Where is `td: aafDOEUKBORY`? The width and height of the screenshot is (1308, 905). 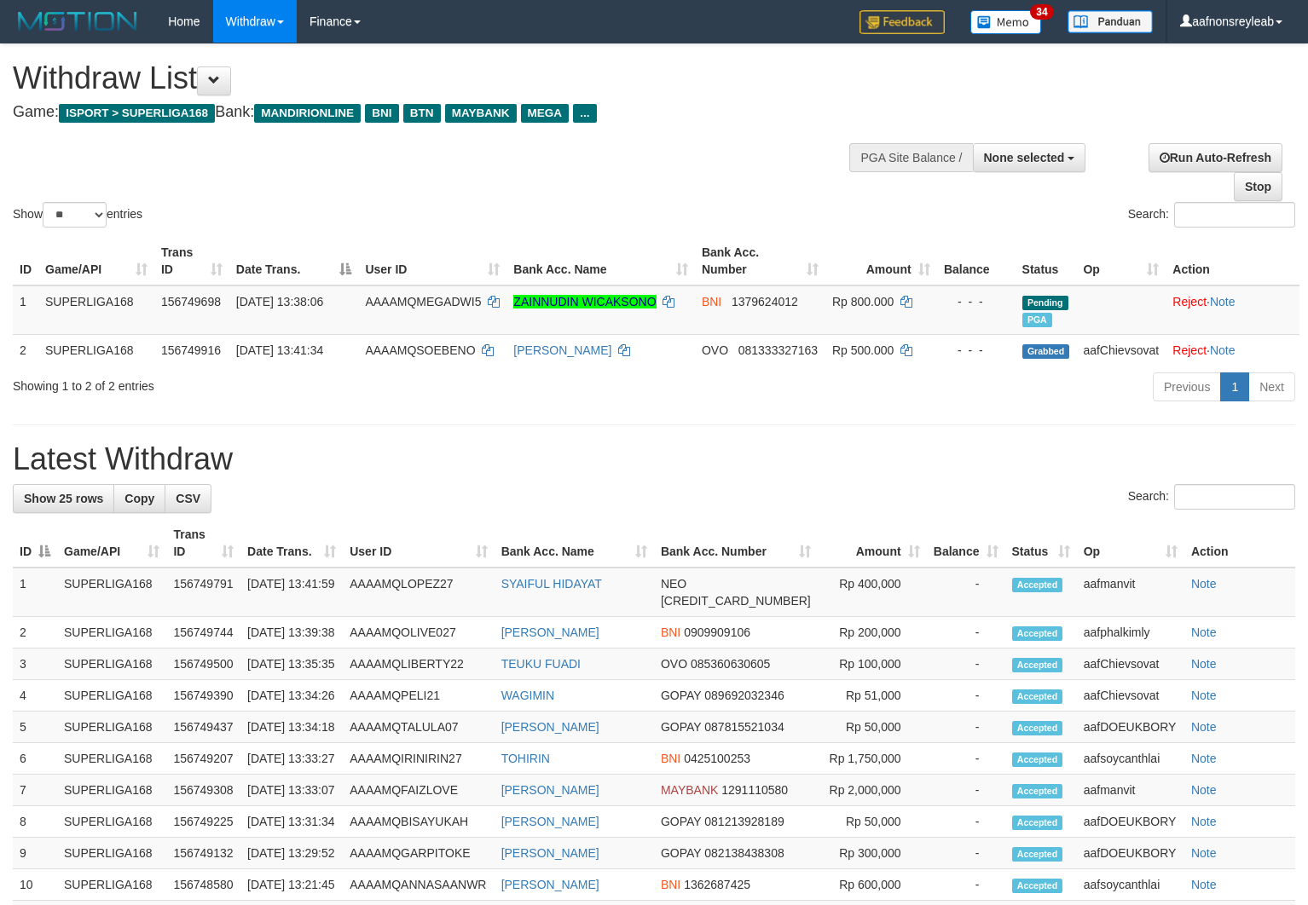
td: aafDOEUKBORY is located at coordinates (1130, 822).